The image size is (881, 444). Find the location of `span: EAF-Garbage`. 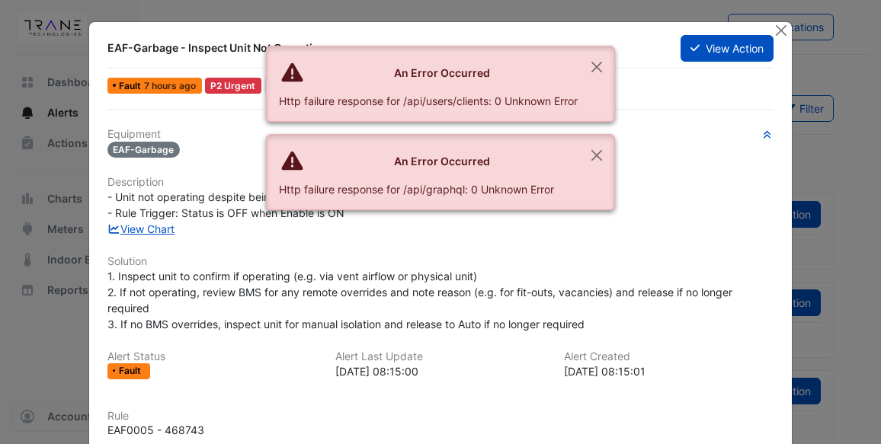

span: EAF-Garbage is located at coordinates (144, 149).